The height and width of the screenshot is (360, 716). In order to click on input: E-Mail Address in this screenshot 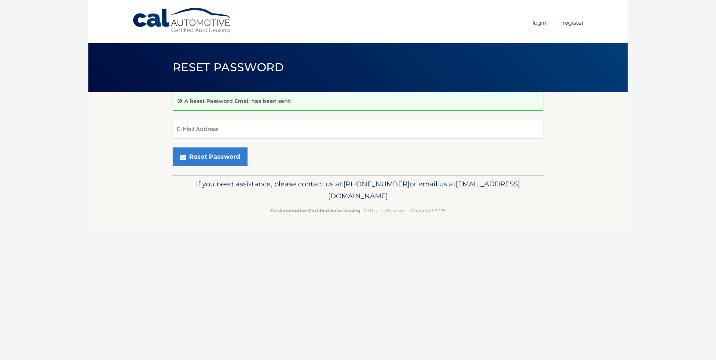, I will do `click(358, 129)`.